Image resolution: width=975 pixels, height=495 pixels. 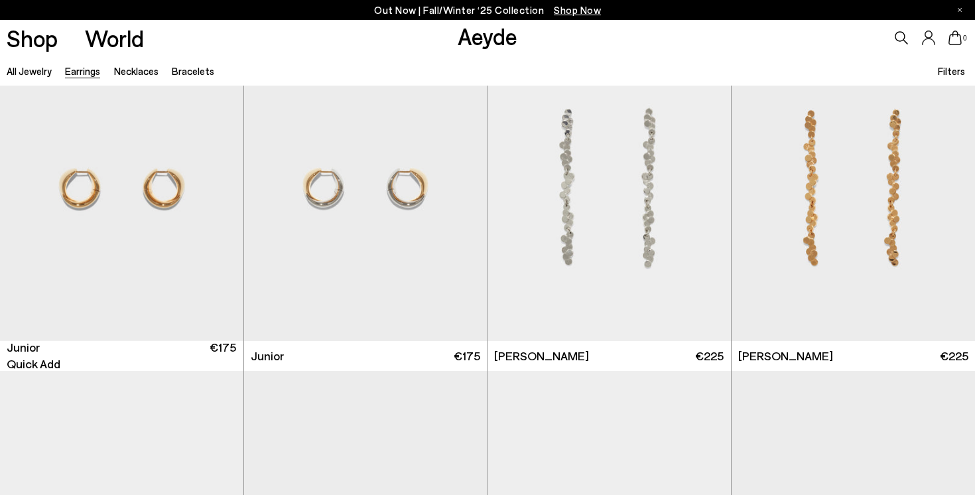 I want to click on span: 0, so click(x=965, y=38).